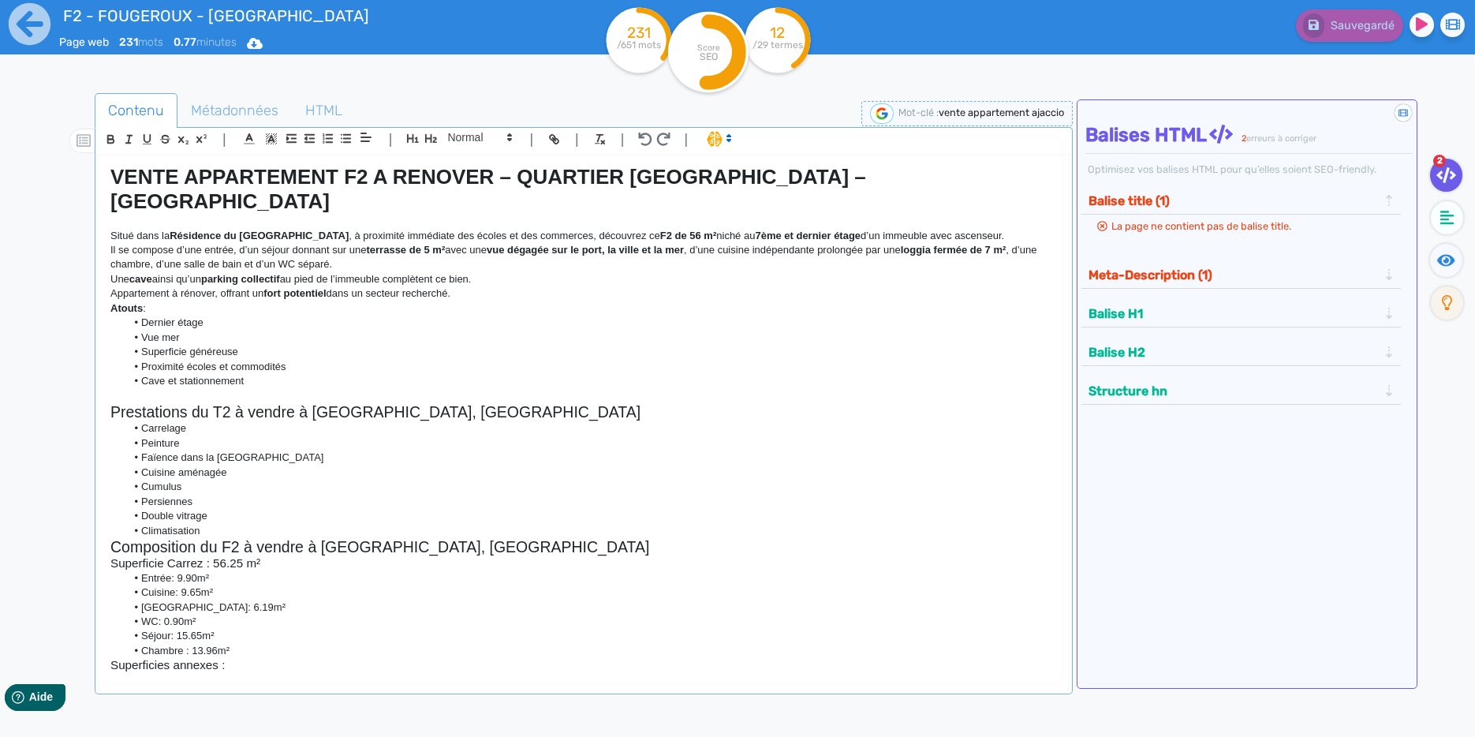 The height and width of the screenshot is (737, 1475). What do you see at coordinates (585, 249) in the screenshot?
I see `strong: vue dégagée sur le port, la ville et la mer` at bounding box center [585, 249].